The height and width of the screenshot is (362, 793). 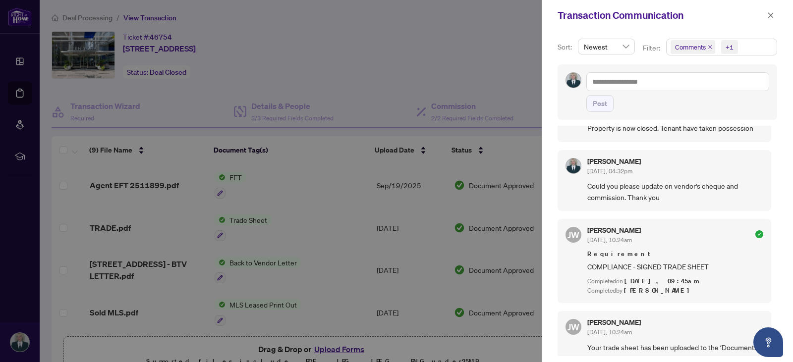 What do you see at coordinates (606, 47) in the screenshot?
I see `span: Newest` at bounding box center [606, 47].